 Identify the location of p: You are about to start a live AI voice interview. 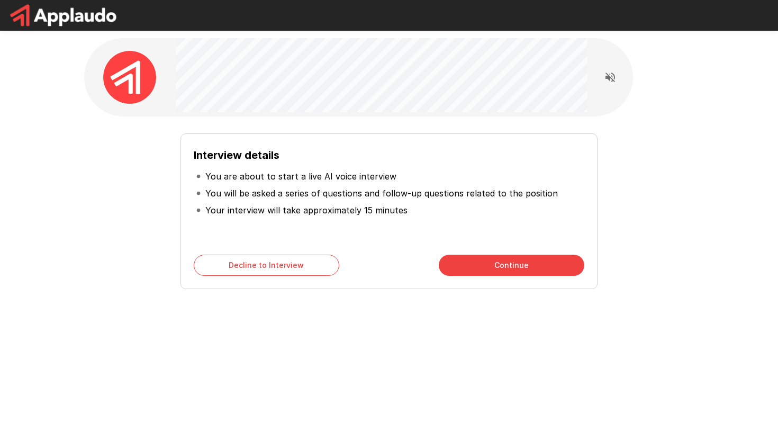
(300, 176).